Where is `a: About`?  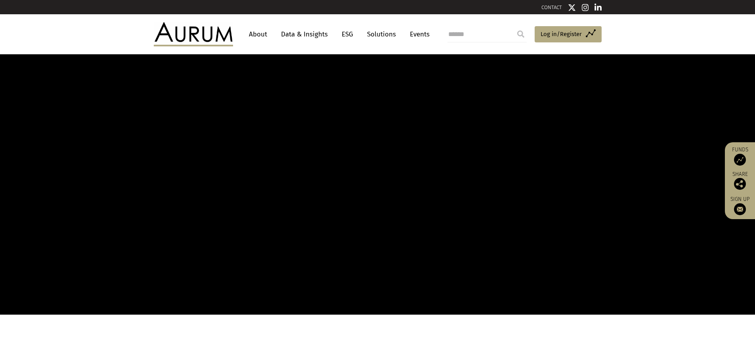
a: About is located at coordinates (258, 34).